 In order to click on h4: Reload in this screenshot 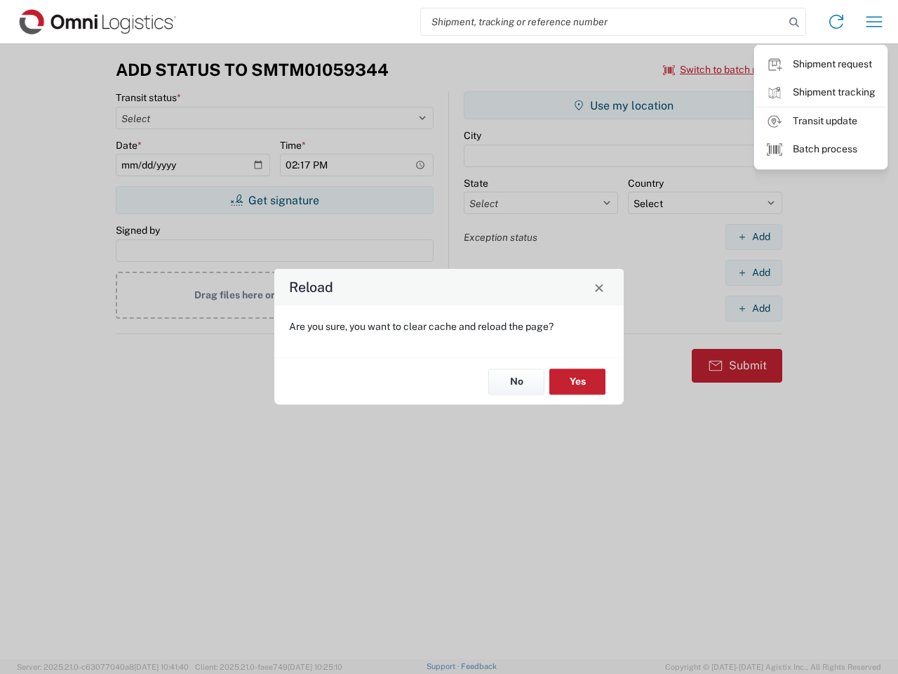, I will do `click(311, 287)`.